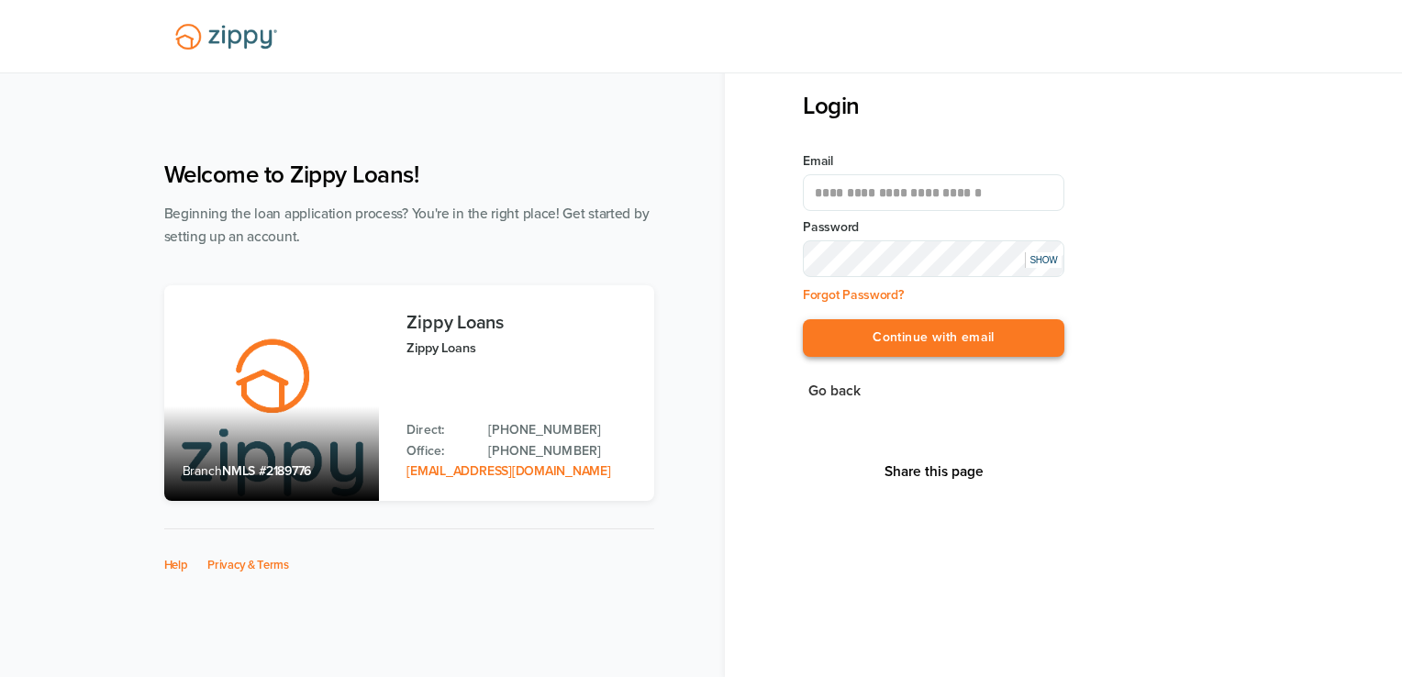 The width and height of the screenshot is (1402, 677). I want to click on a: Forgot Password?, so click(853, 295).